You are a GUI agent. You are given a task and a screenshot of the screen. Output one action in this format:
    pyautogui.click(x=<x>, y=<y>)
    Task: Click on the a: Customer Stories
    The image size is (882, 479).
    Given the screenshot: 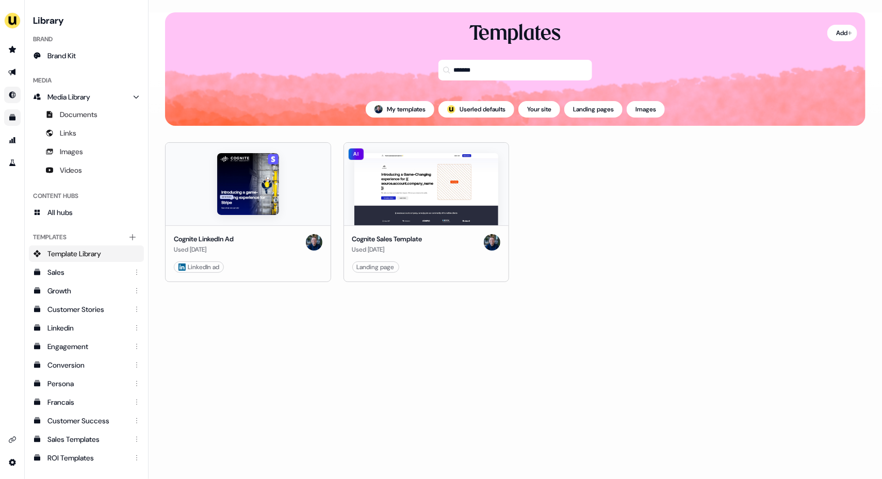 What is the action you would take?
    pyautogui.click(x=86, y=310)
    